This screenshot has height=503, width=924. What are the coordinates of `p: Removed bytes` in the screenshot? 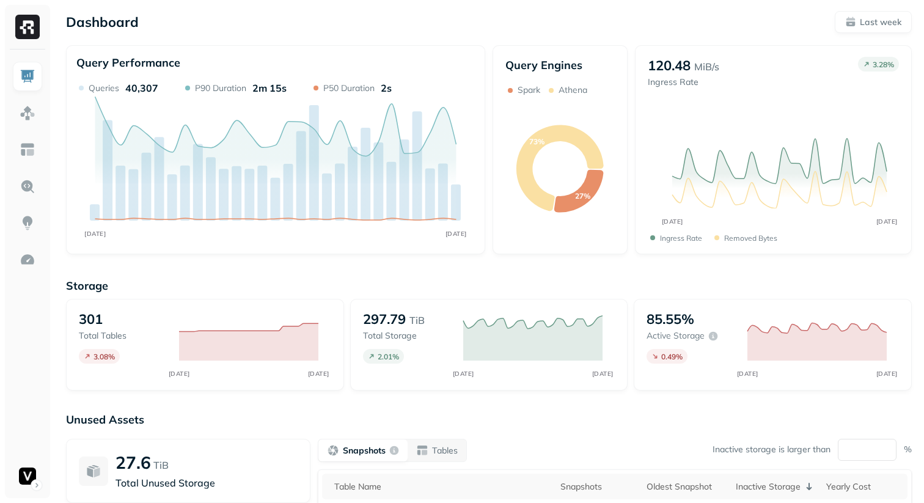 It's located at (750, 238).